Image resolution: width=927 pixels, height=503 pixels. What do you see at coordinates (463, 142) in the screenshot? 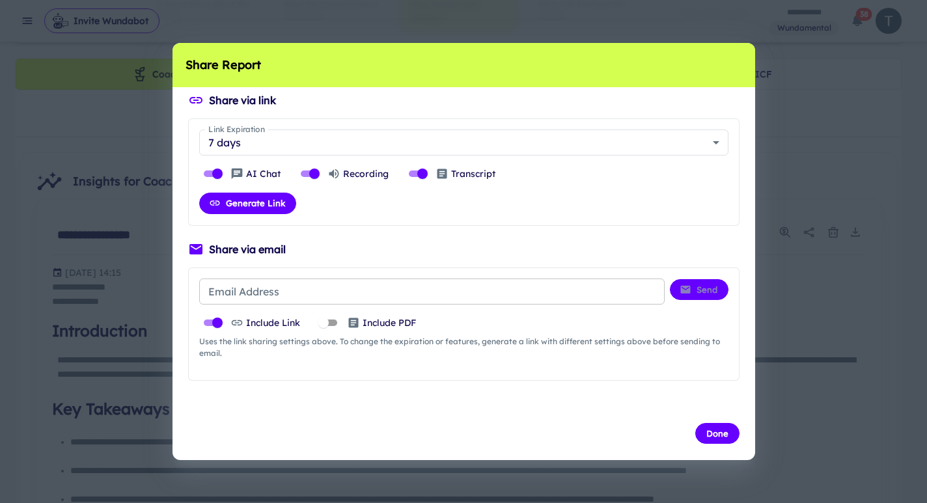
I see `div: 7 days` at bounding box center [463, 142].